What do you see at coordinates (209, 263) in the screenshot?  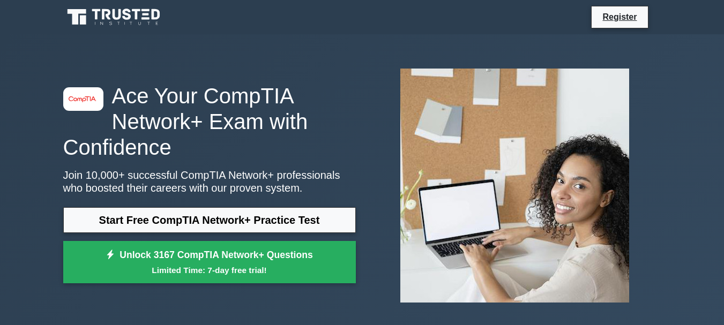 I see `a: Unlock 3167 CompTIA Network+ QuestionsLimited Time: 7-day free trial!` at bounding box center [209, 263].